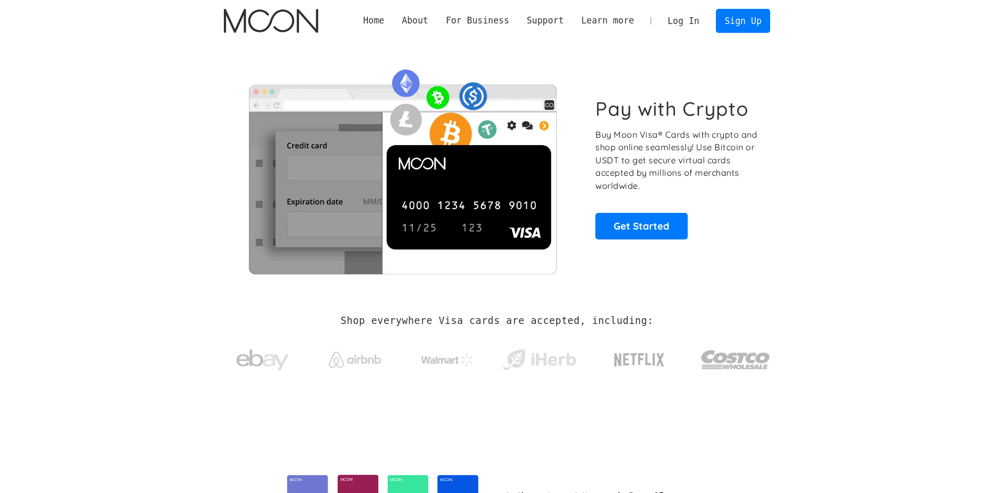 Image resolution: width=994 pixels, height=493 pixels. What do you see at coordinates (402, 168) in the screenshot?
I see `img: Moon Cards let you spend your crypto anywhere Visa is accepted.` at bounding box center [402, 168].